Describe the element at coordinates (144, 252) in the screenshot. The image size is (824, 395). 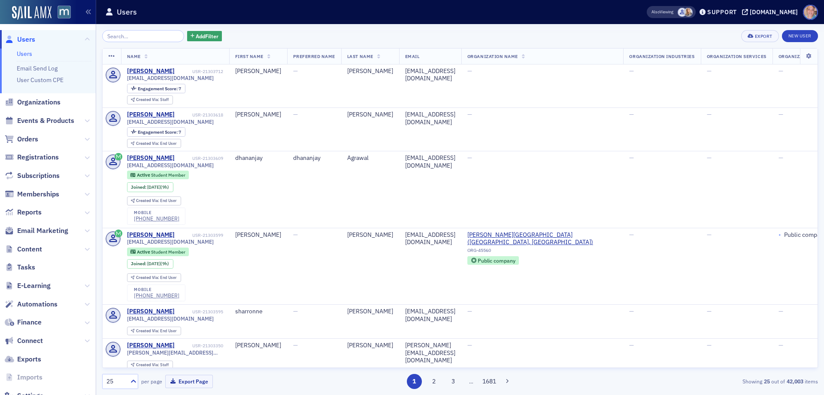
I see `span: Active` at that location.